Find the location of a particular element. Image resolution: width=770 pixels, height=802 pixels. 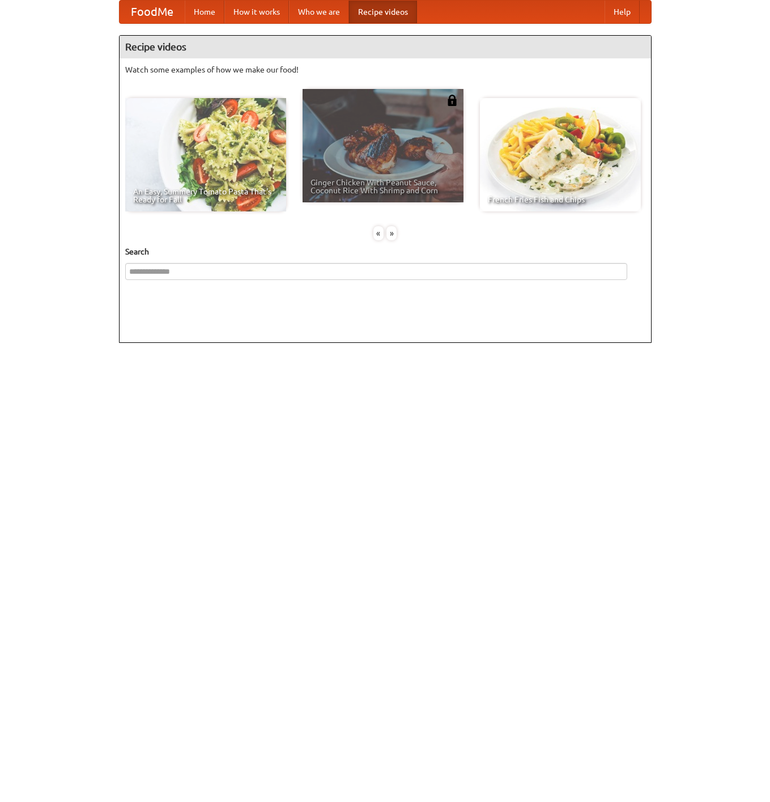

a: Who we are is located at coordinates (319, 12).